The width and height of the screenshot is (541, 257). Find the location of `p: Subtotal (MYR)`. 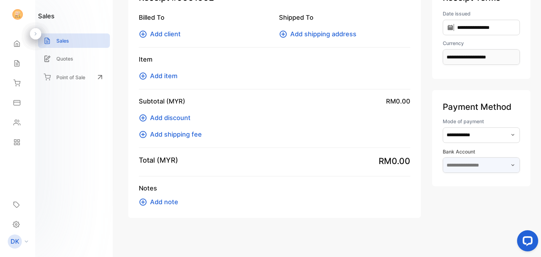

p: Subtotal (MYR) is located at coordinates (162, 101).